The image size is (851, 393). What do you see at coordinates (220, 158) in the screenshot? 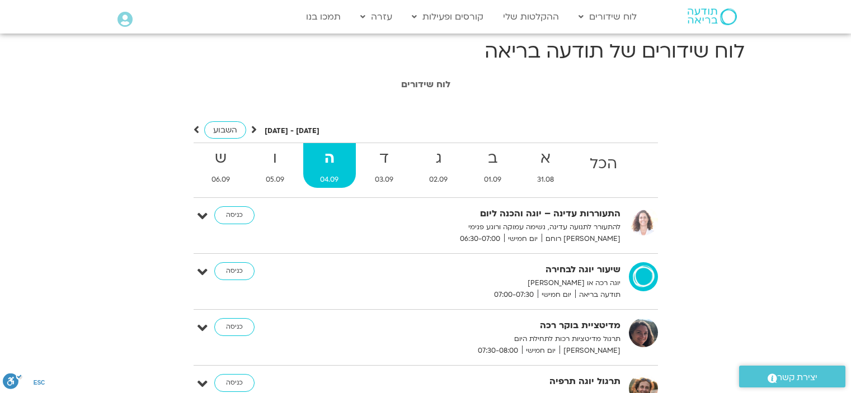
I see `strong: ש` at bounding box center [220, 158].